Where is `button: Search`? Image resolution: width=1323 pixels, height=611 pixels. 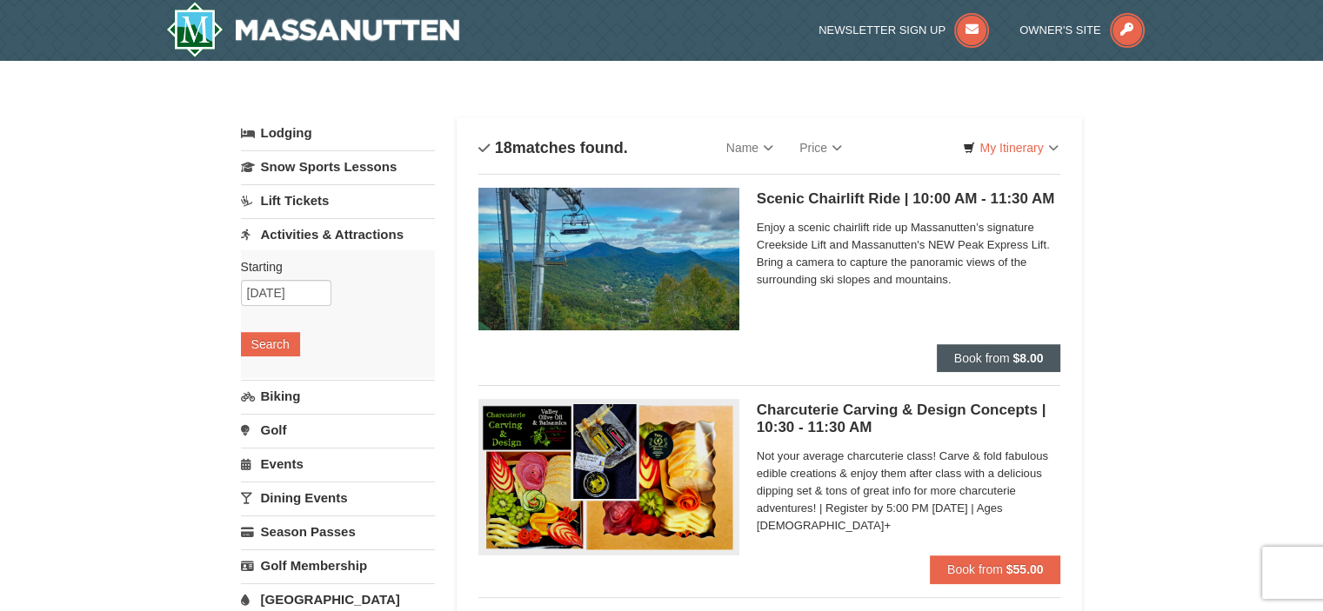
button: Search is located at coordinates (270, 344).